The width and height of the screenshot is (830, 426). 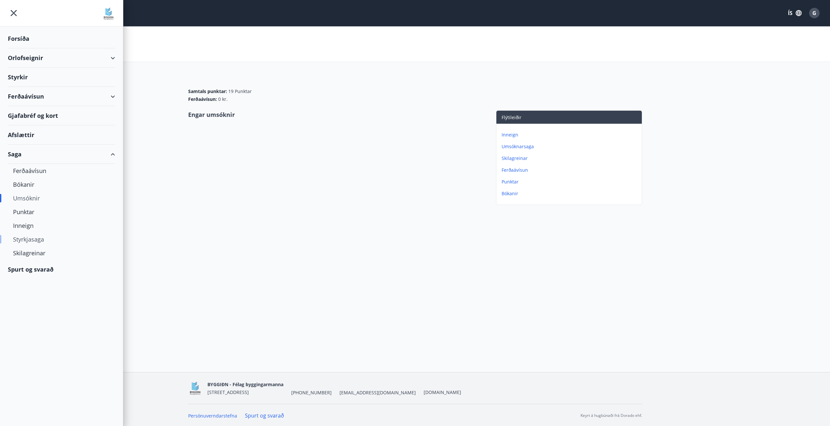 What do you see at coordinates (211, 114) in the screenshot?
I see `span: Engar umsóknir` at bounding box center [211, 114].